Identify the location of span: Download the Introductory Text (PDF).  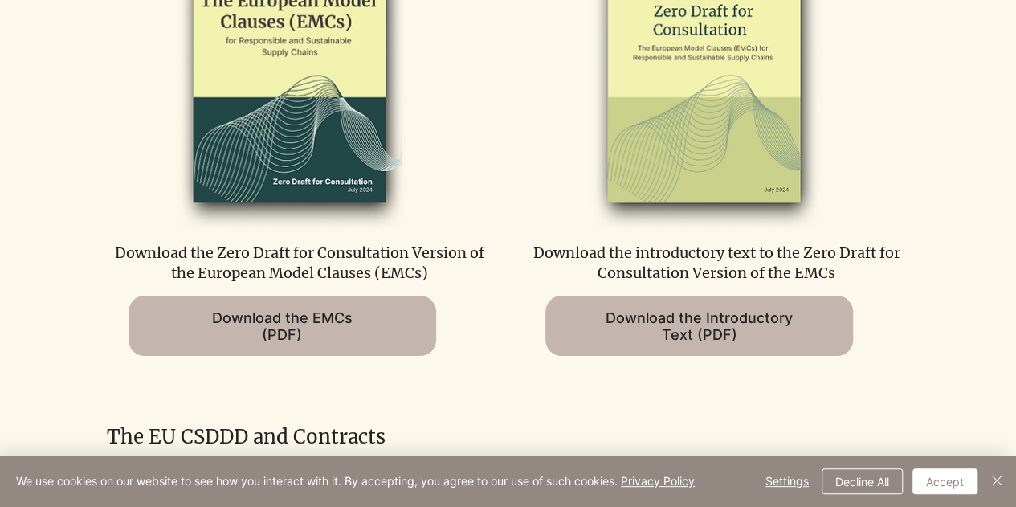
(698, 326).